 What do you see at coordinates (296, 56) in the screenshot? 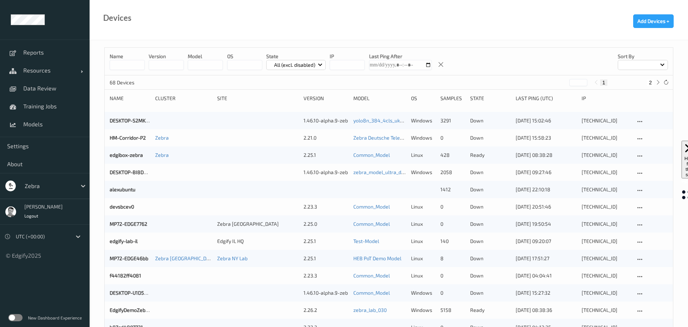
I see `p: State` at bounding box center [296, 56].